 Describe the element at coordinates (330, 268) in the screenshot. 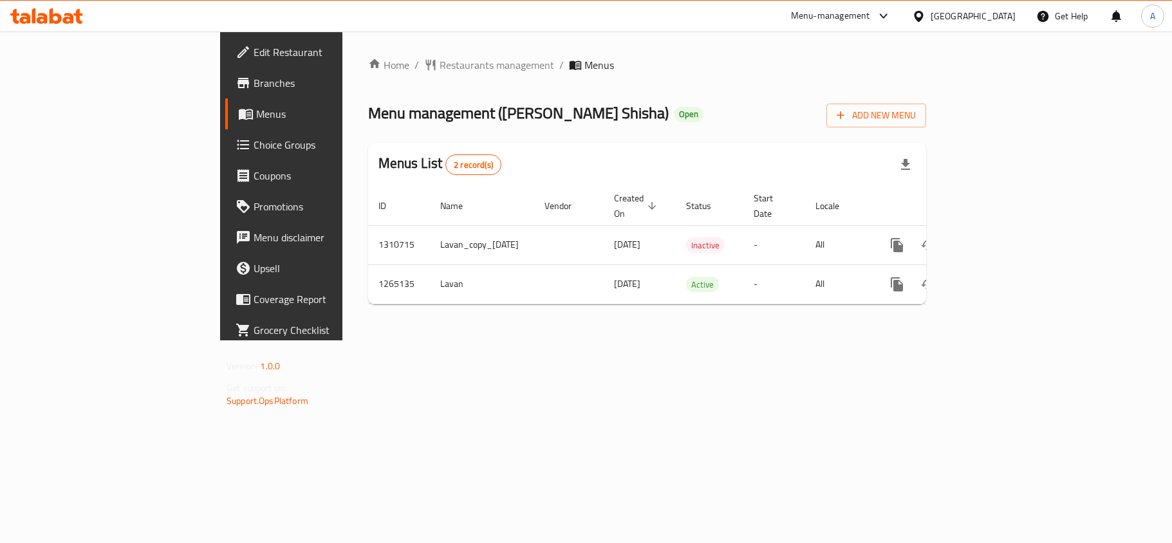

I see `span: Upsell` at that location.